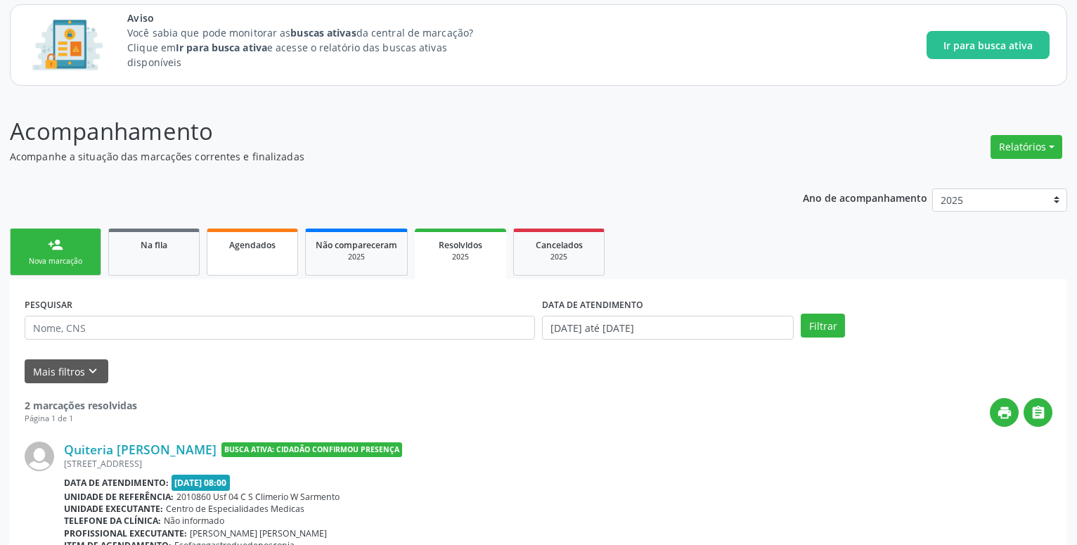  Describe the element at coordinates (988, 45) in the screenshot. I see `button: Ir para busca ativa` at that location.